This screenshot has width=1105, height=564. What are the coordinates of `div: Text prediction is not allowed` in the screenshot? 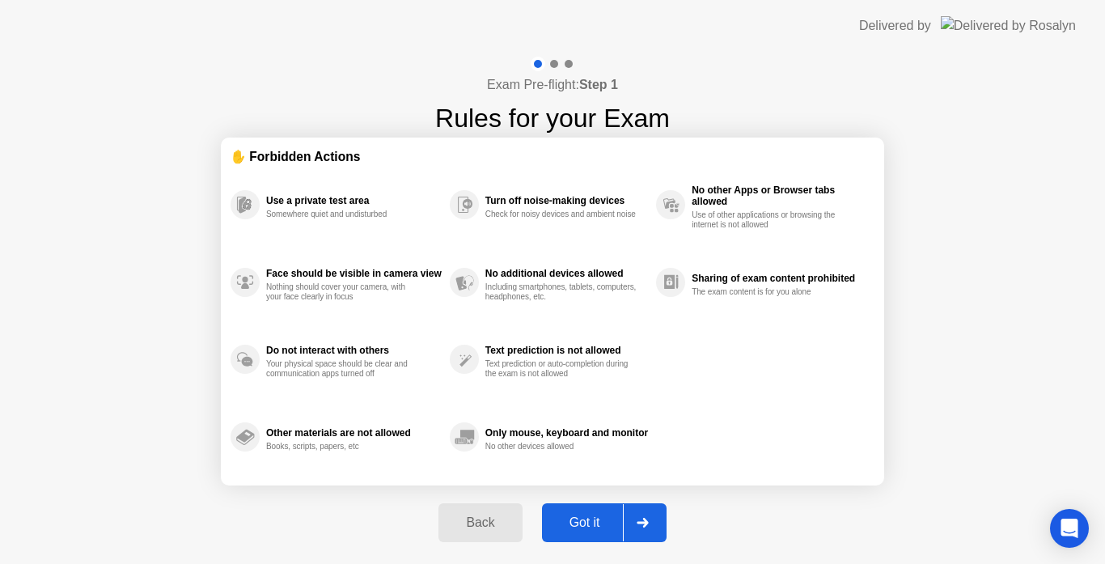 It's located at (566, 350).